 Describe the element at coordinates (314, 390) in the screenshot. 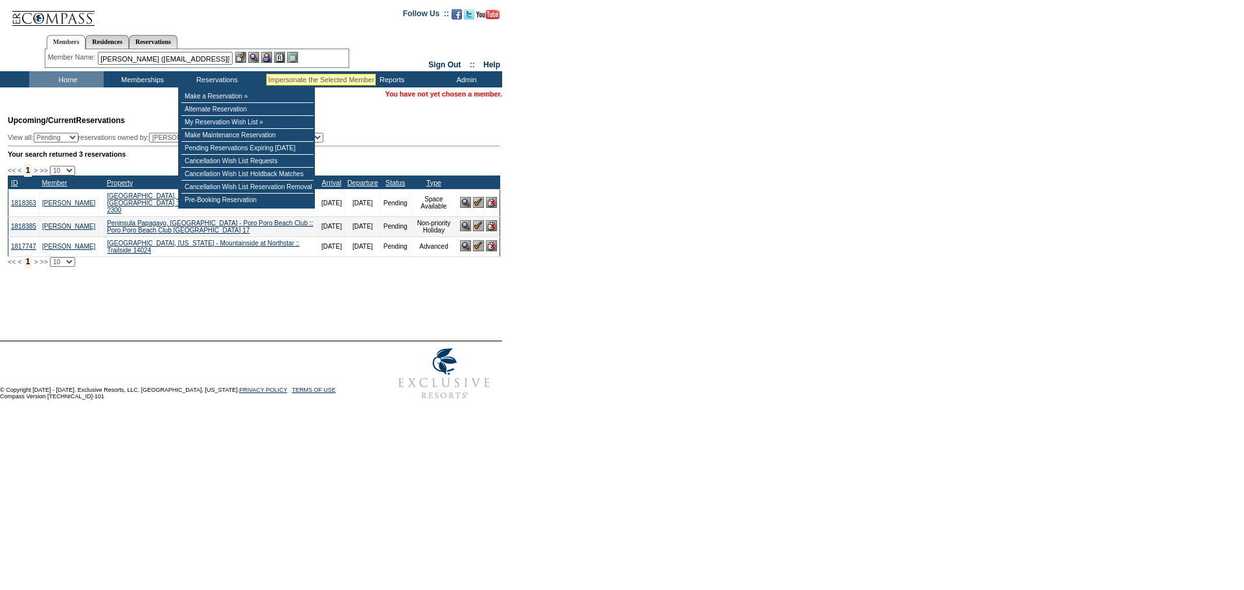

I see `a: TERMS OF USE` at that location.